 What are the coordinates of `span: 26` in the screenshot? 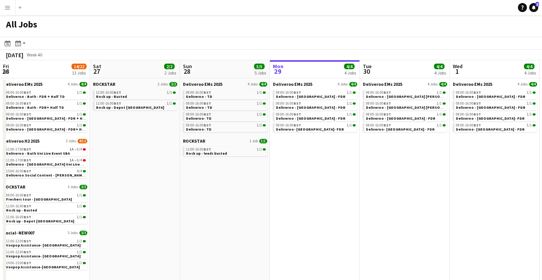 It's located at (5, 71).